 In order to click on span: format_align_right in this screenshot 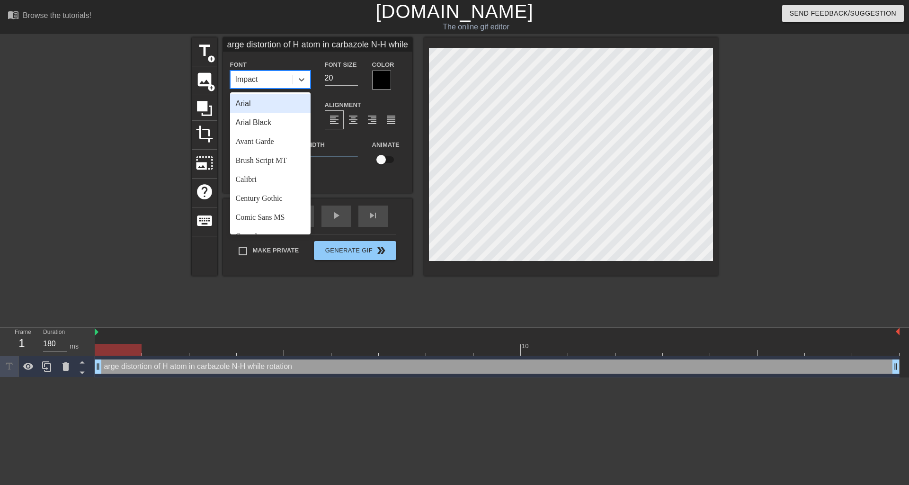, I will do `click(372, 120)`.